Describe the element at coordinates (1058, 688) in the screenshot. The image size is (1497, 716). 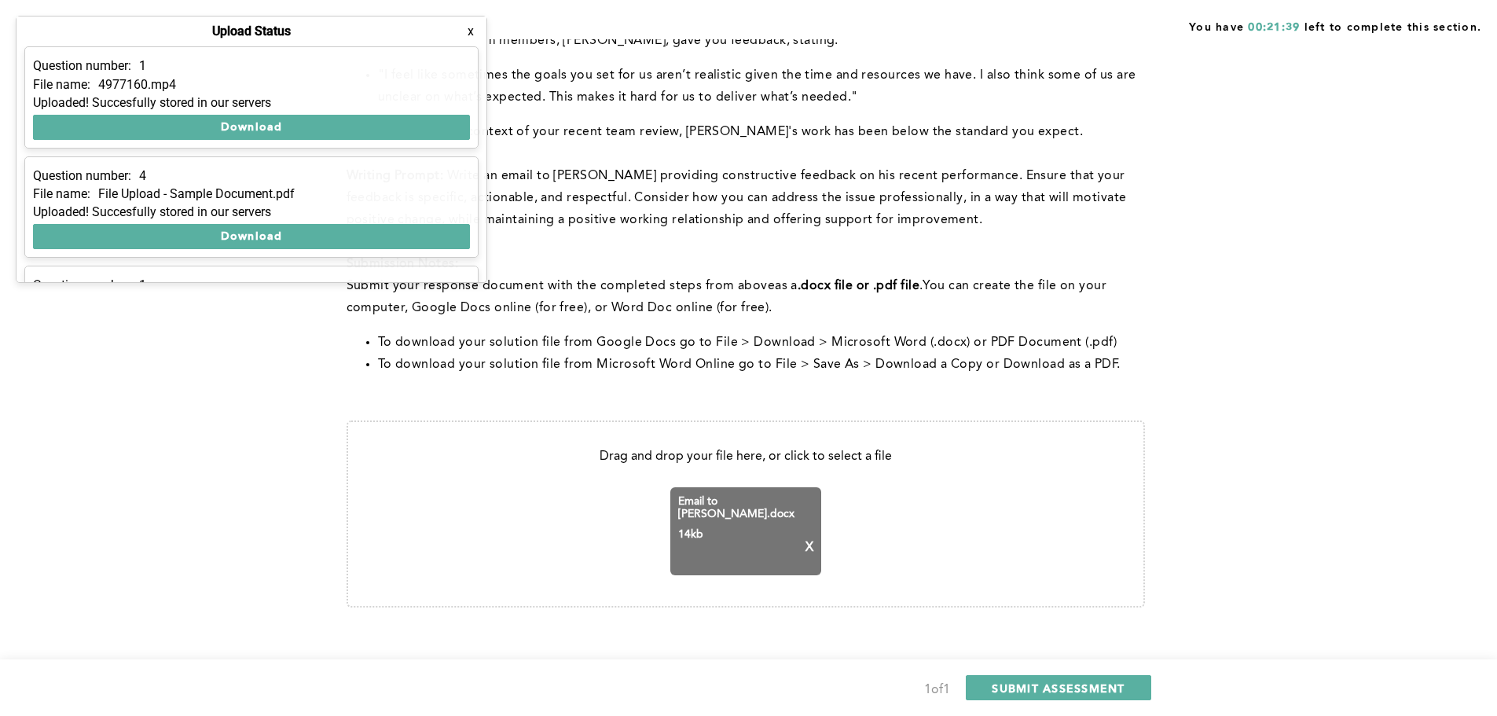
I see `span: SUBMIT ASSESSMENT` at that location.